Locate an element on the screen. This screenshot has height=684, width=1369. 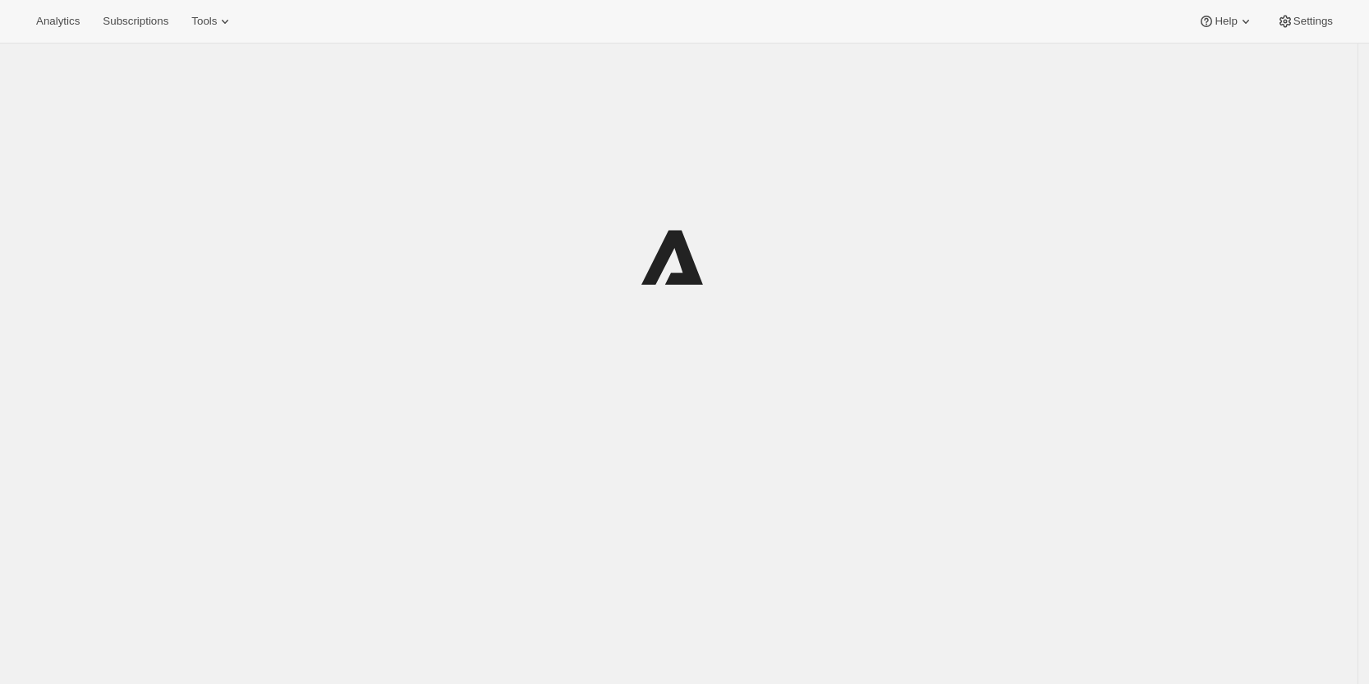
span: Tools is located at coordinates (204, 21).